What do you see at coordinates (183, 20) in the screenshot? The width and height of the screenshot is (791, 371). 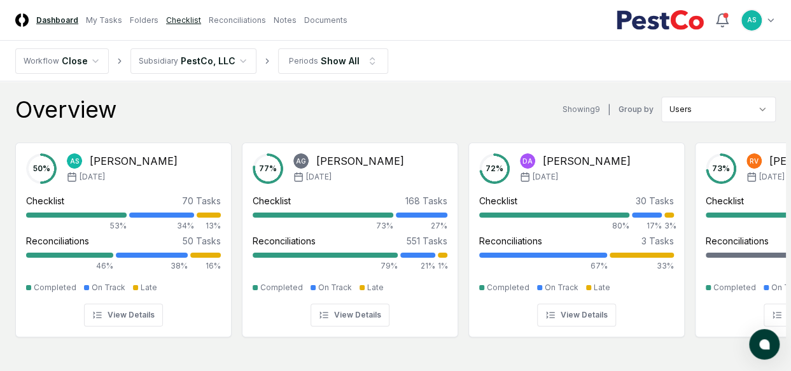 I see `a: Checklist` at bounding box center [183, 20].